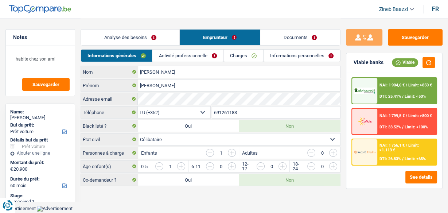  What do you see at coordinates (364, 91) in the screenshot?
I see `img: AlphaCredit` at bounding box center [364, 91].